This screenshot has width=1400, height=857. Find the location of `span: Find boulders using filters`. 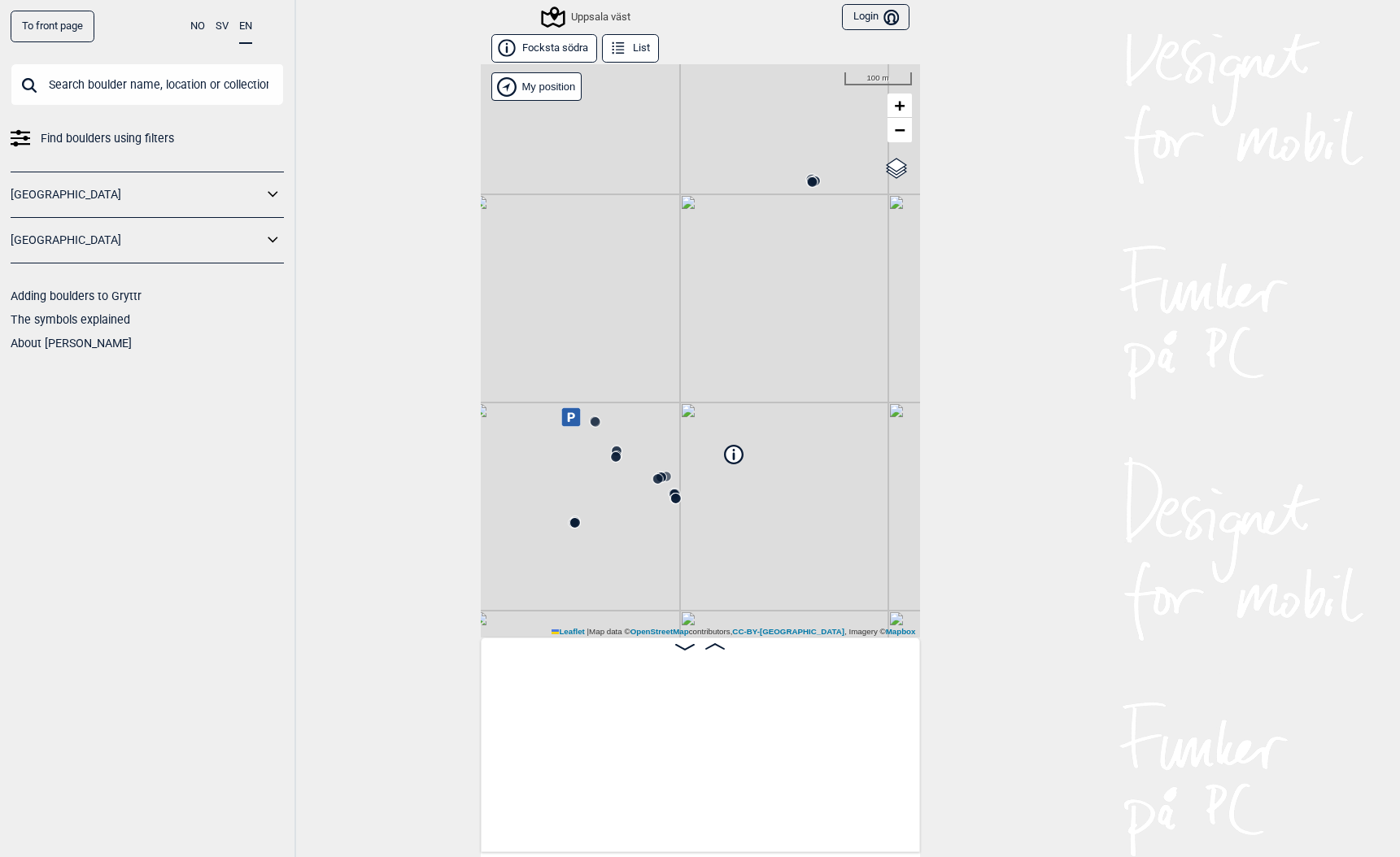

span: Find boulders using filters is located at coordinates (108, 138).